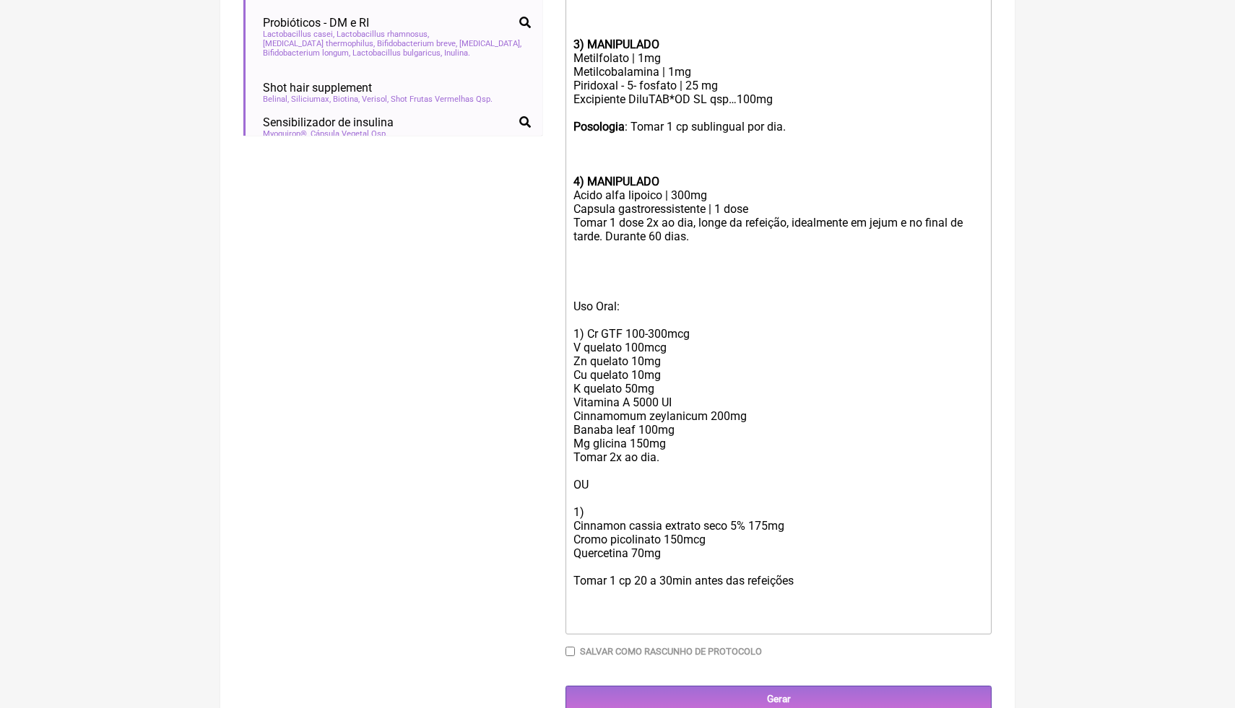  I want to click on div: Capsula gastroressistente | 1 dose, so click(778, 209).